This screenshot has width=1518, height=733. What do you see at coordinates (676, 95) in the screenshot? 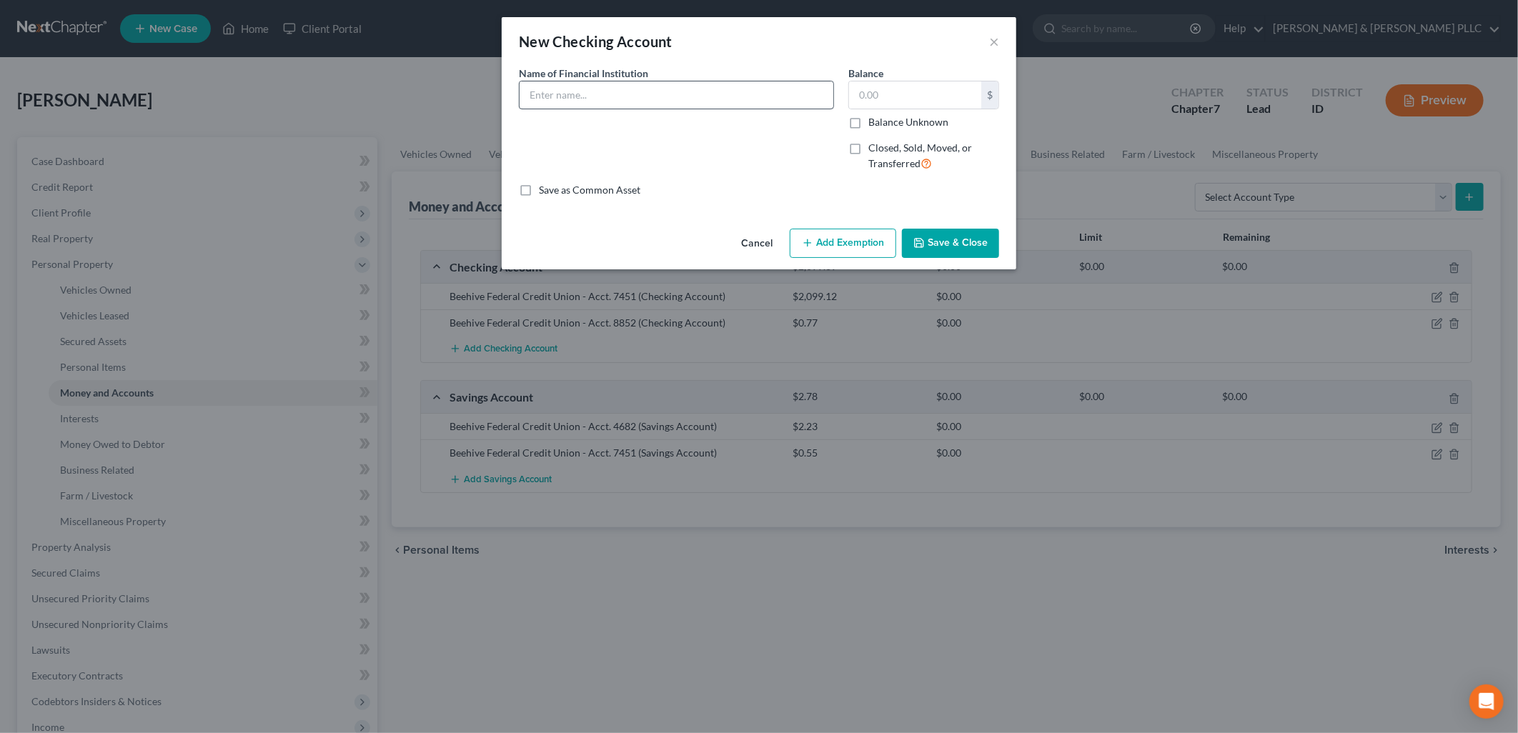
I see `input: Enter name...` at bounding box center [676, 95].